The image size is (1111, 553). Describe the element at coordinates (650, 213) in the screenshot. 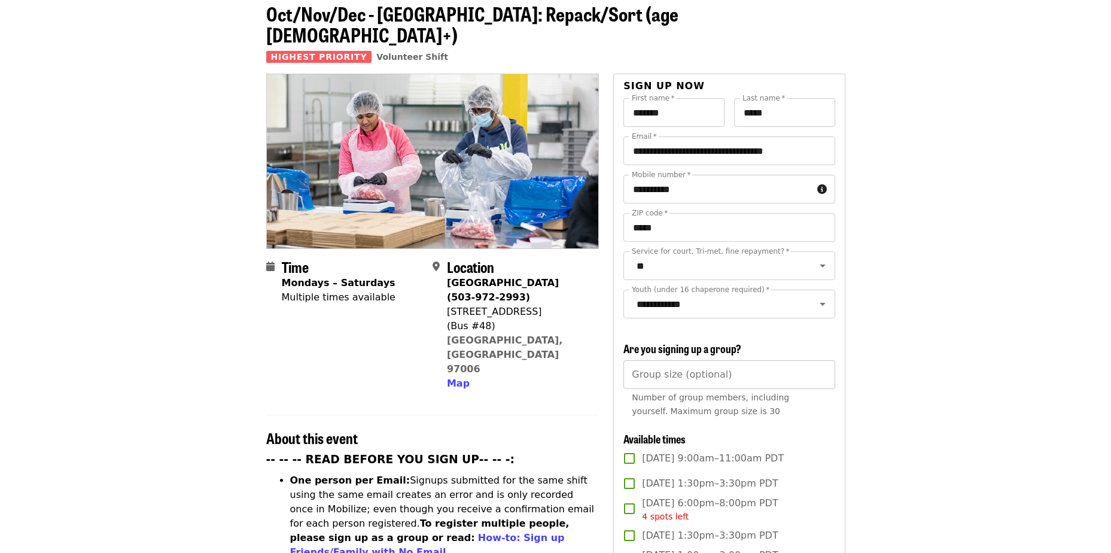

I see `label: ZIP code` at that location.